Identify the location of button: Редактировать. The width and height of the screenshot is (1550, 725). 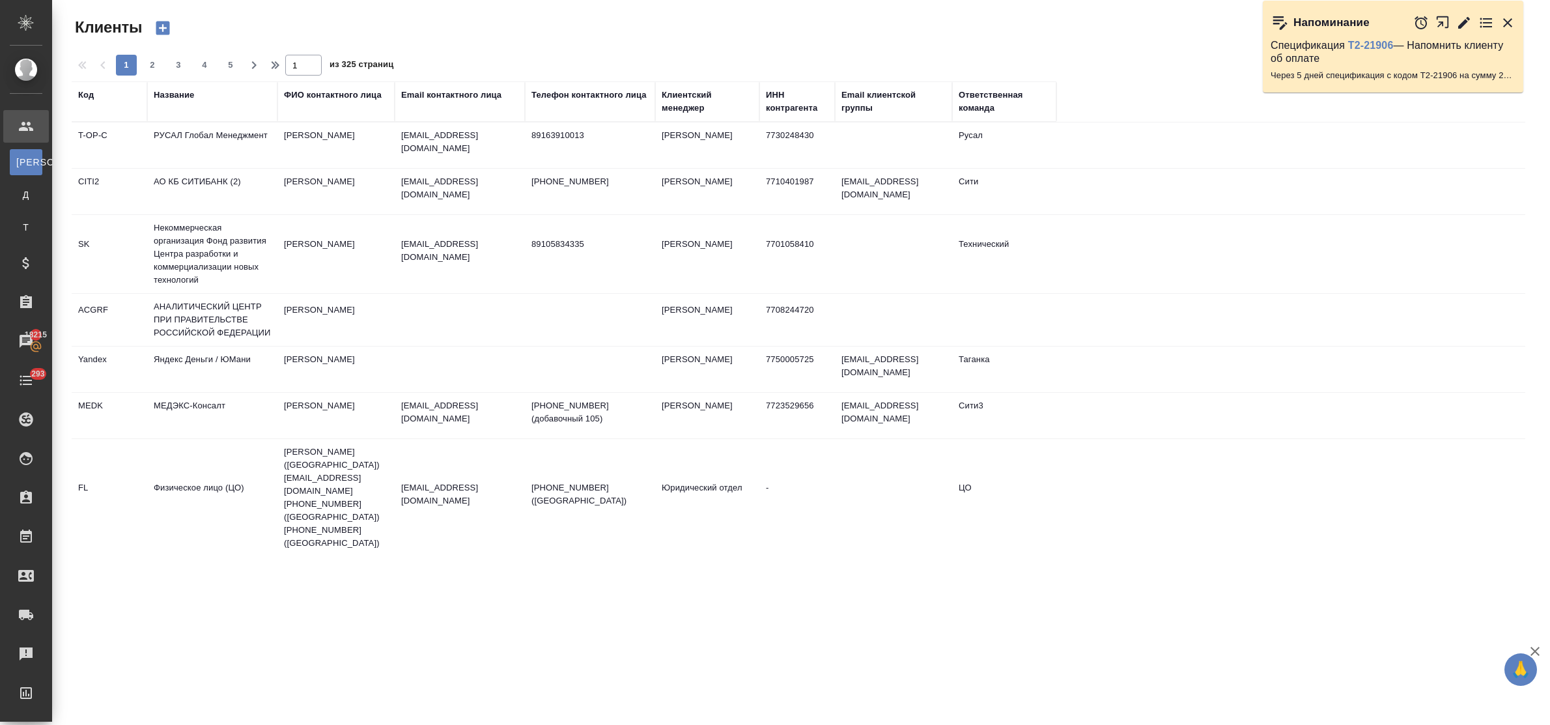
(1464, 23).